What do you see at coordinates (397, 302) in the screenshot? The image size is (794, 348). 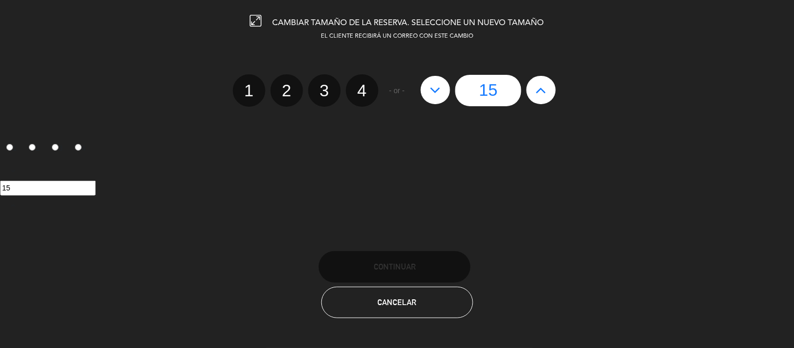 I see `button: Cancelar` at bounding box center [397, 302].